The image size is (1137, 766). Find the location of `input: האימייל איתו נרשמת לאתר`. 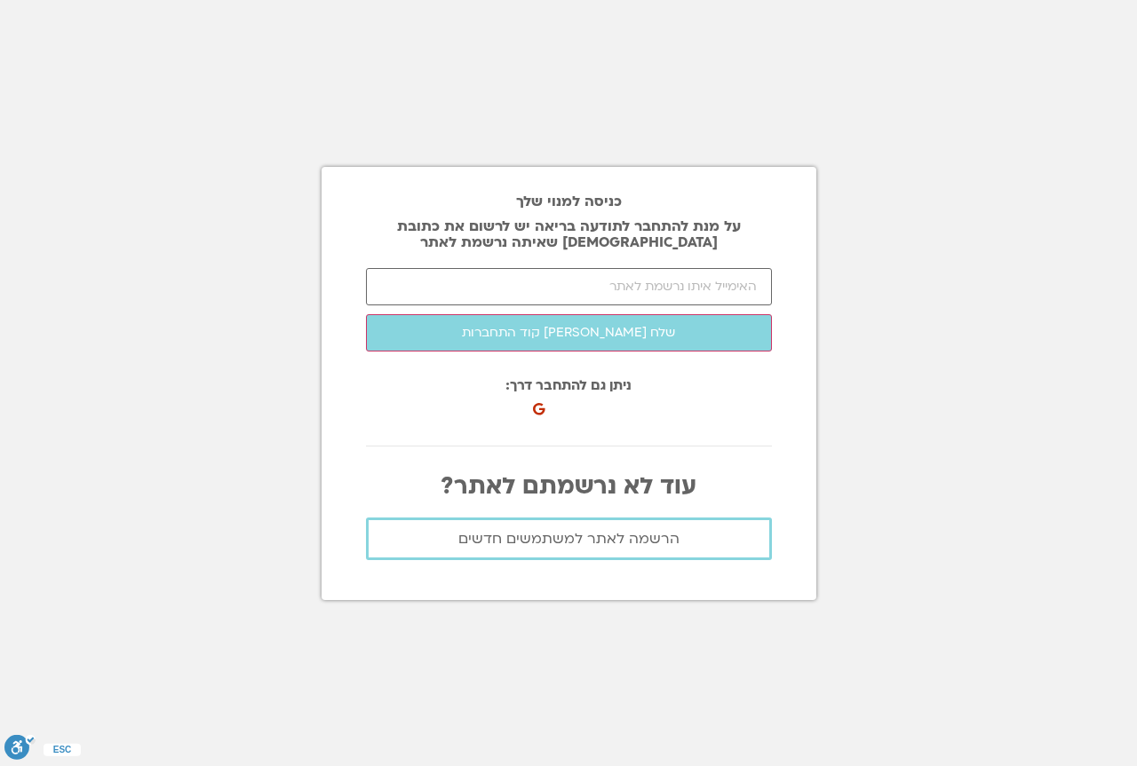

input: האימייל איתו נרשמת לאתר is located at coordinates (568, 287).